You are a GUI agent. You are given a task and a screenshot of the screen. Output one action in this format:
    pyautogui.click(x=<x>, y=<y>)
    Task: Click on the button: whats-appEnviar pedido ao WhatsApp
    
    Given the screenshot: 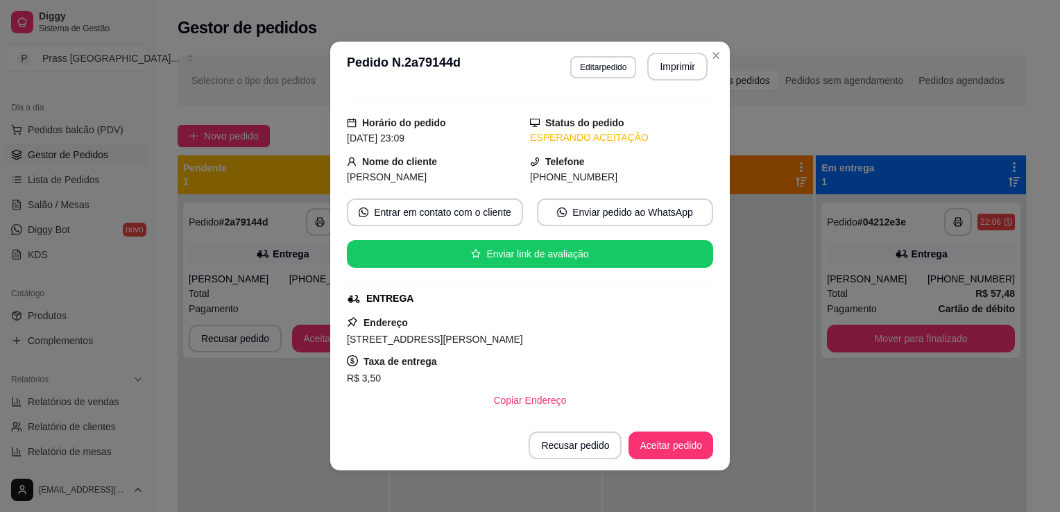 What is the action you would take?
    pyautogui.click(x=625, y=212)
    